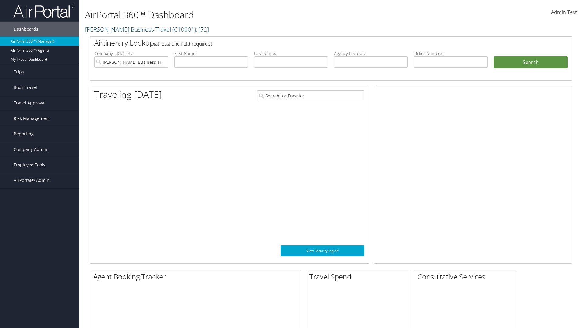  What do you see at coordinates (44, 11) in the screenshot?
I see `img: airportal-logo.png` at bounding box center [44, 11].